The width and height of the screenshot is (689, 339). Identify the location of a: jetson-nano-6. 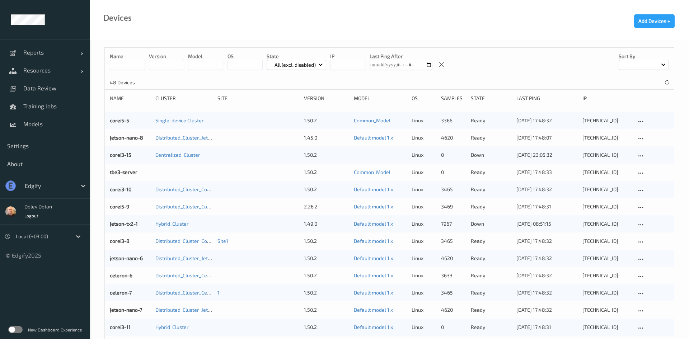
(126, 258).